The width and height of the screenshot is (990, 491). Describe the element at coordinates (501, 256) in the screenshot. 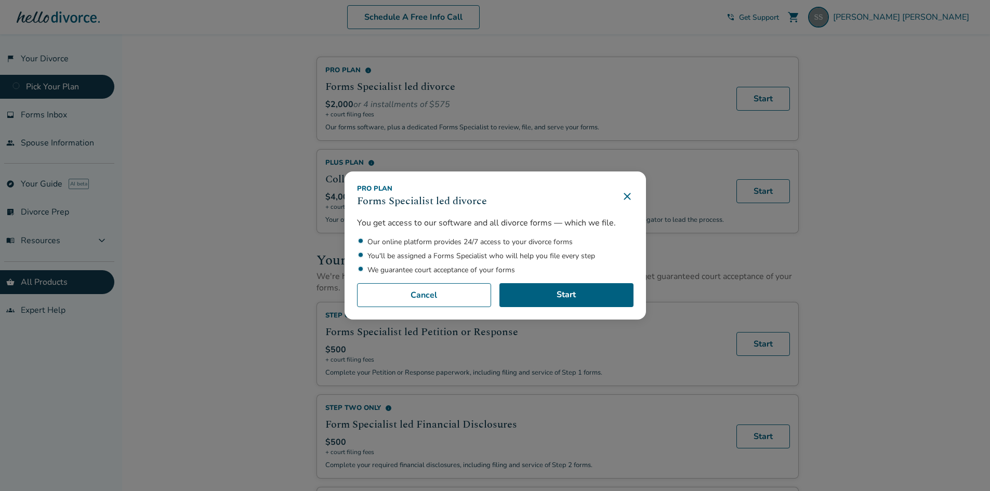

I see `li: You'll be assigned a Forms Specialist who will help you file every step` at that location.